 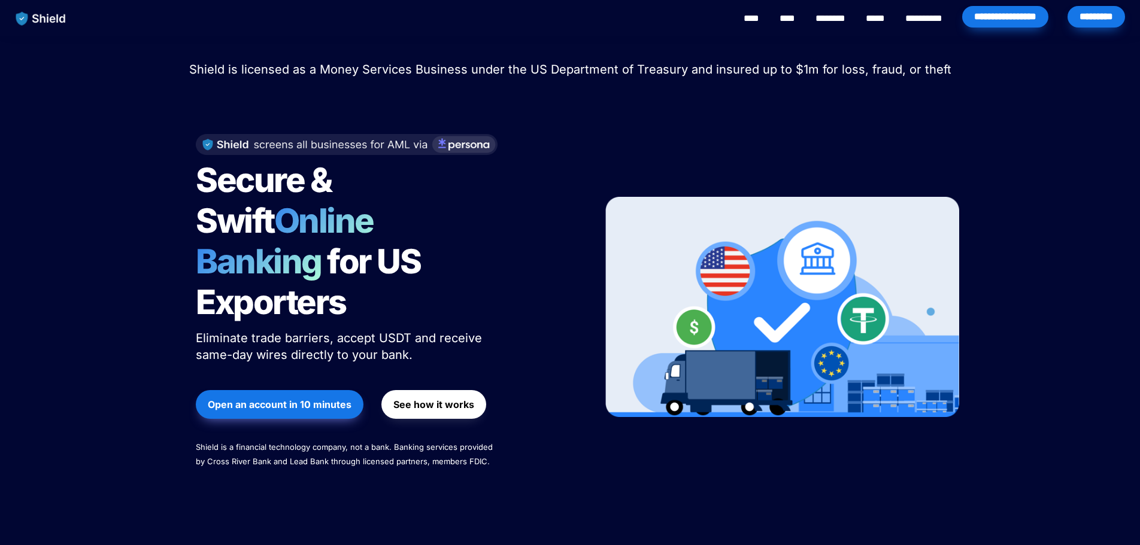 I want to click on span: Secure & Swift, so click(x=266, y=200).